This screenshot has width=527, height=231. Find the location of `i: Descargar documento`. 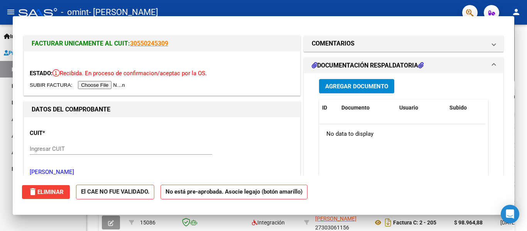

i: Descargar documento is located at coordinates (388, 222).